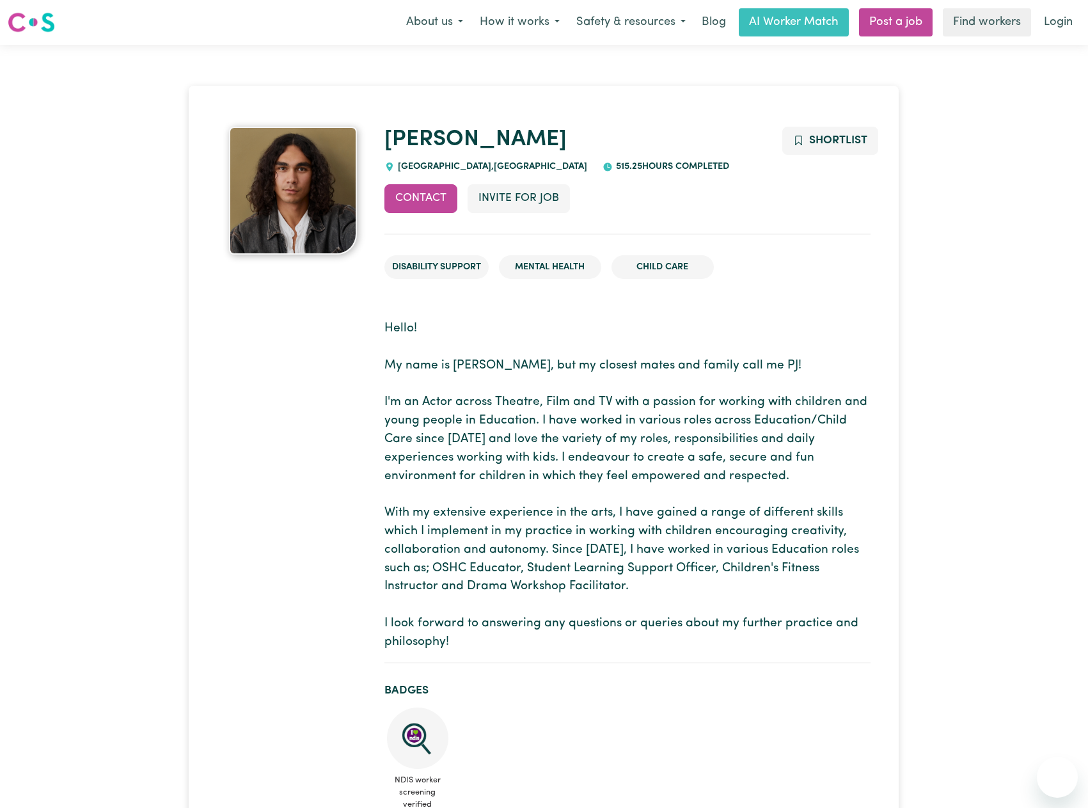  I want to click on button: Safety & resources, so click(631, 22).